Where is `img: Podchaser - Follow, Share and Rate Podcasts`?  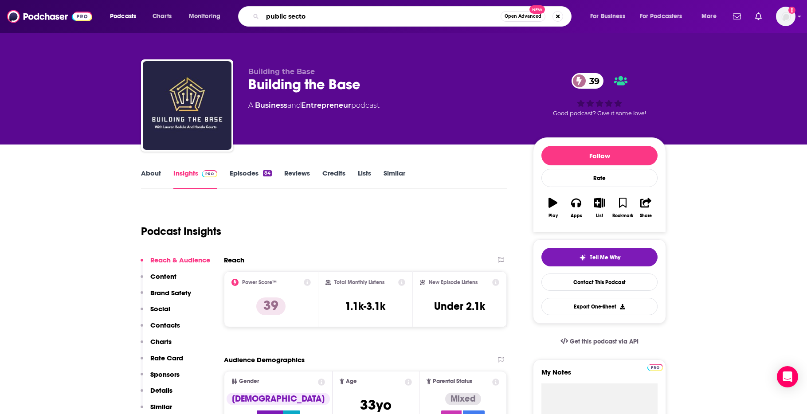
img: Podchaser - Follow, Share and Rate Podcasts is located at coordinates (50, 16).